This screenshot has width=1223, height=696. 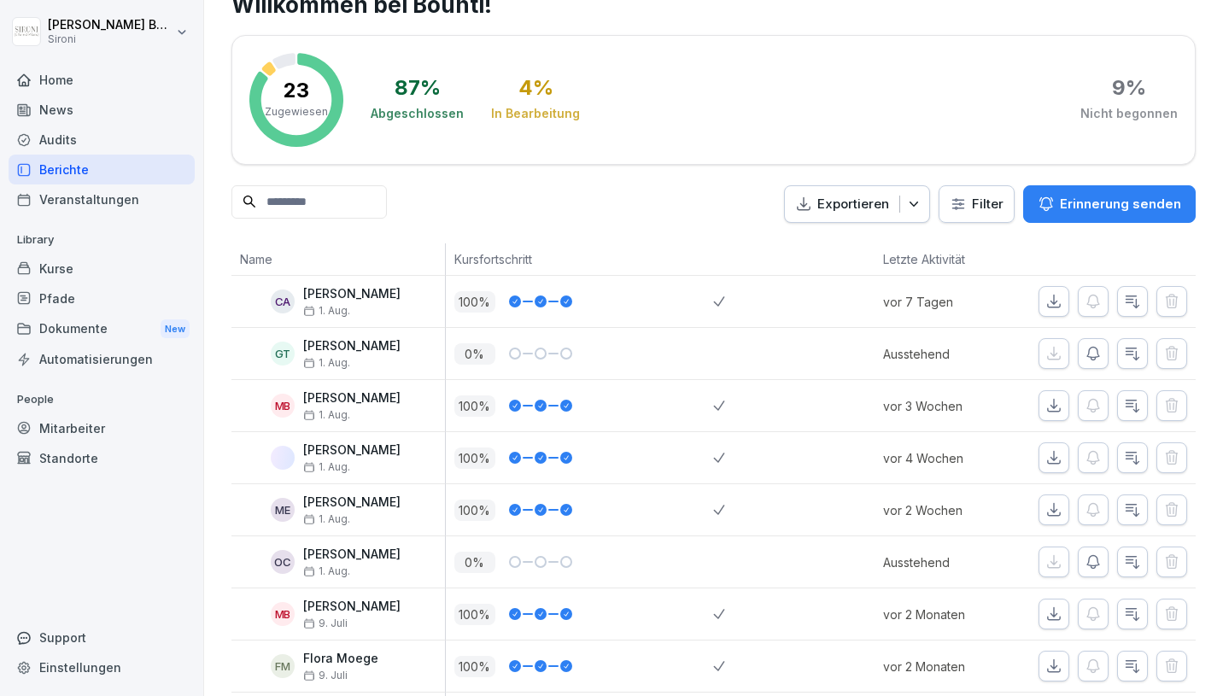 What do you see at coordinates (338, 259) in the screenshot?
I see `p: Name` at bounding box center [338, 259].